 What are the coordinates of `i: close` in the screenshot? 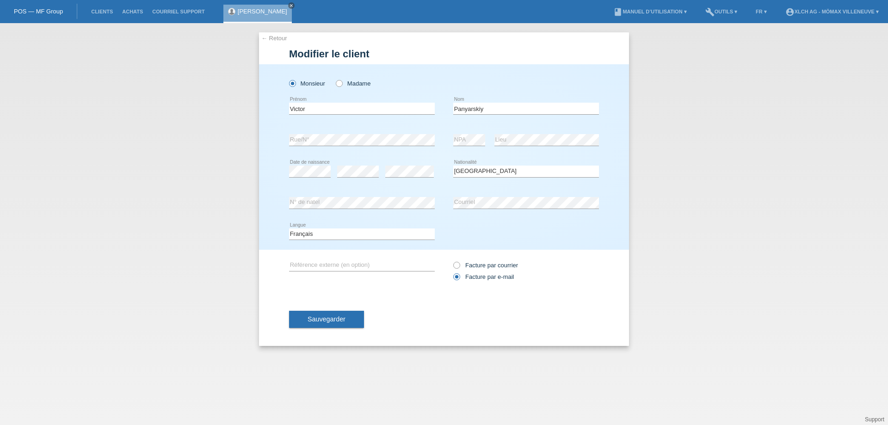 It's located at (291, 6).